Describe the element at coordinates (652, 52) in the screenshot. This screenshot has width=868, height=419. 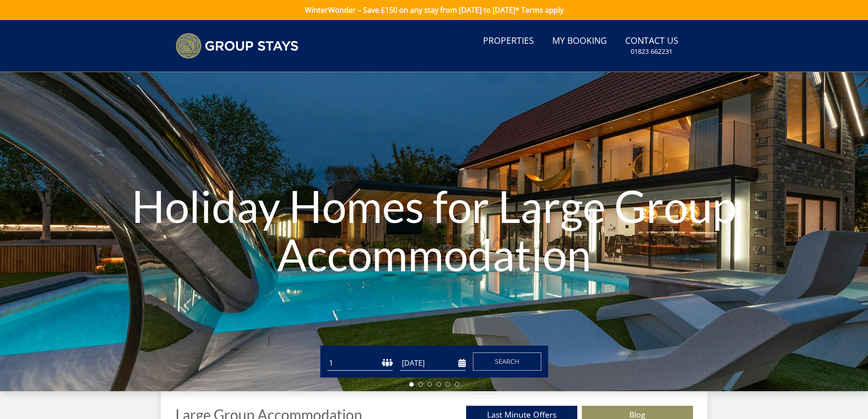
I see `small: 01823 662231` at that location.